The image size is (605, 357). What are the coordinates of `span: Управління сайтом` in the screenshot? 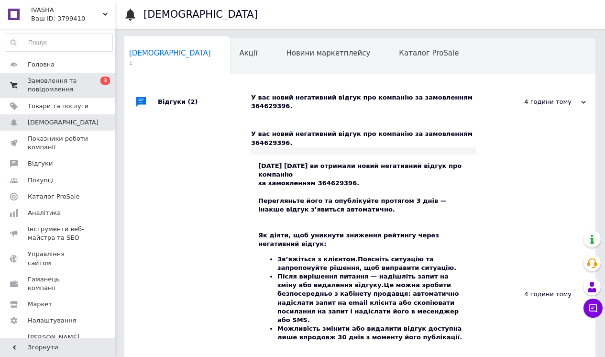 It's located at (58, 258).